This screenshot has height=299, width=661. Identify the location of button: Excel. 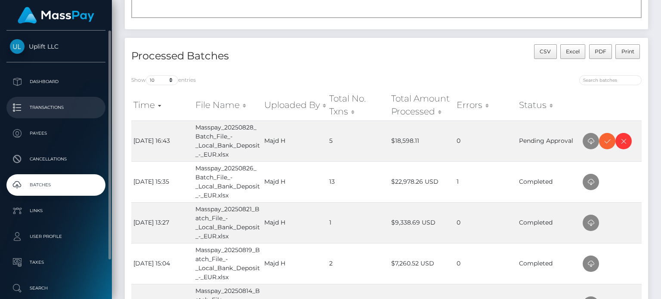
(573, 52).